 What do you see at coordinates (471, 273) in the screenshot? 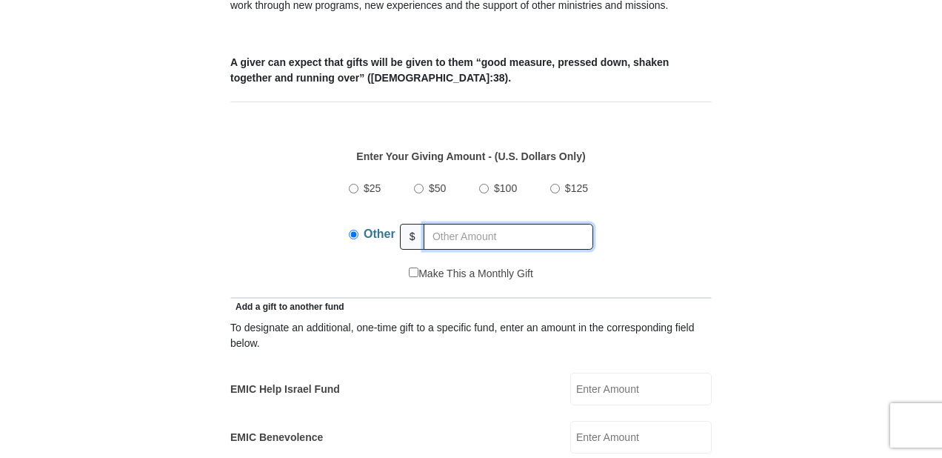
I see `label: Make This a Monthly Gift` at bounding box center [471, 273].